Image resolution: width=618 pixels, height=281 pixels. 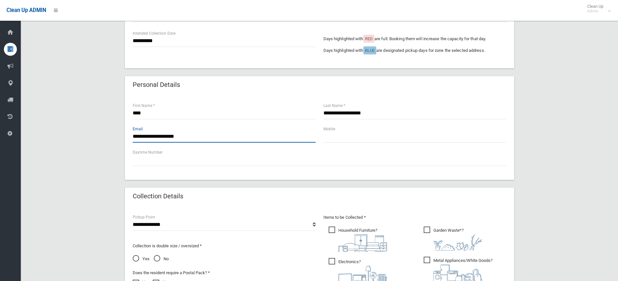 What do you see at coordinates (597, 9) in the screenshot?
I see `span: Clean Up` at bounding box center [597, 9].